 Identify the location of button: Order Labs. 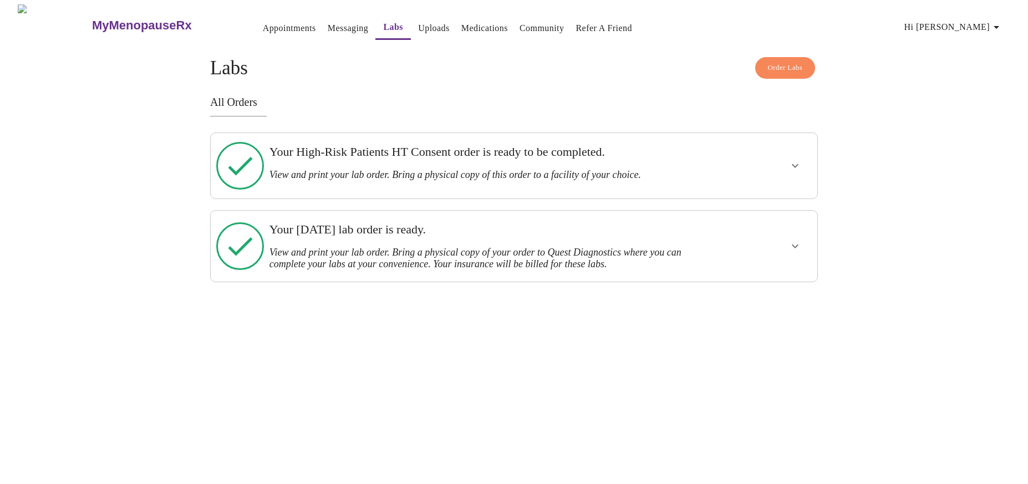
(785, 68).